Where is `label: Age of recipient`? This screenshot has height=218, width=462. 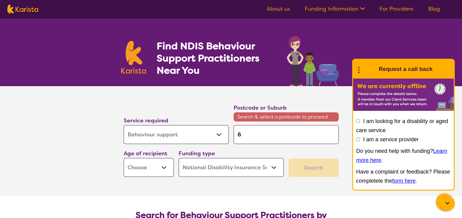
label: Age of recipient is located at coordinates (145, 154).